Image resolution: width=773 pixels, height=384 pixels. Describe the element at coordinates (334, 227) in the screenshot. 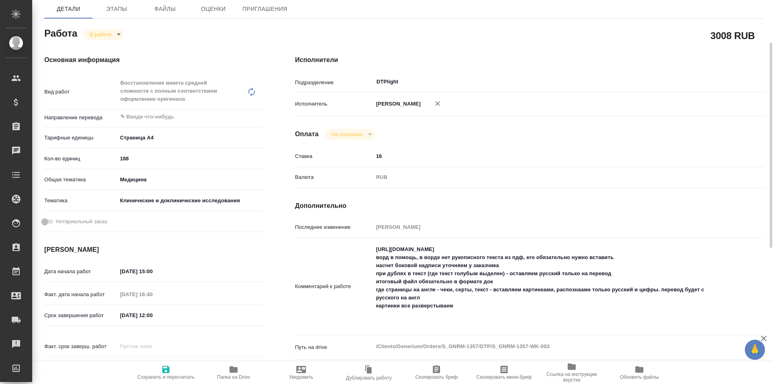

I see `p: Последнее изменение` at that location.